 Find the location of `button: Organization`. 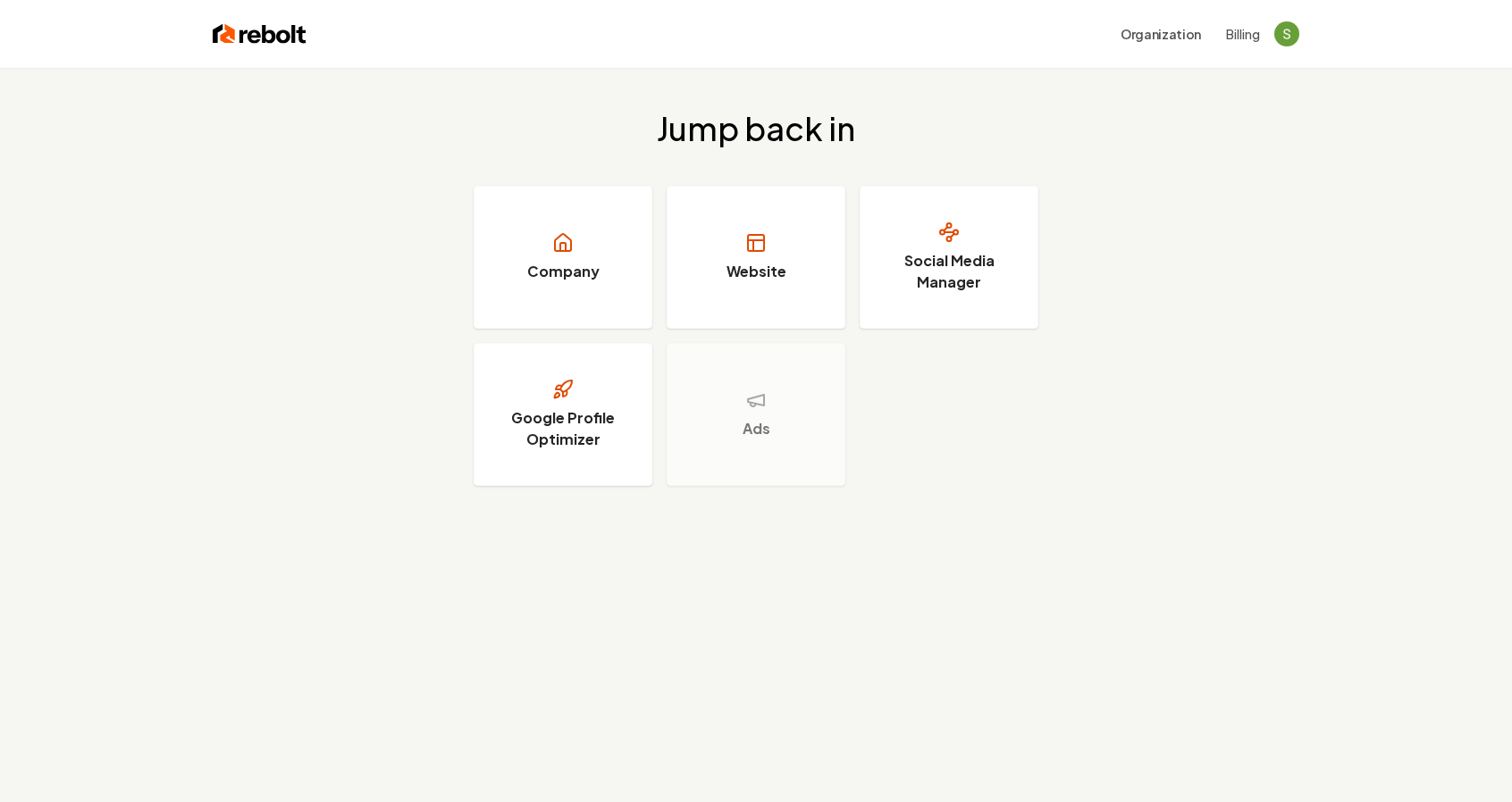

button: Organization is located at coordinates (1160, 34).